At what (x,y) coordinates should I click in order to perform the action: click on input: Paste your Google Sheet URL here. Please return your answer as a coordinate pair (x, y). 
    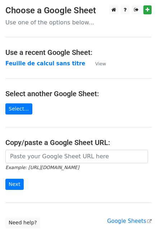
    Looking at the image, I should click on (77, 157).